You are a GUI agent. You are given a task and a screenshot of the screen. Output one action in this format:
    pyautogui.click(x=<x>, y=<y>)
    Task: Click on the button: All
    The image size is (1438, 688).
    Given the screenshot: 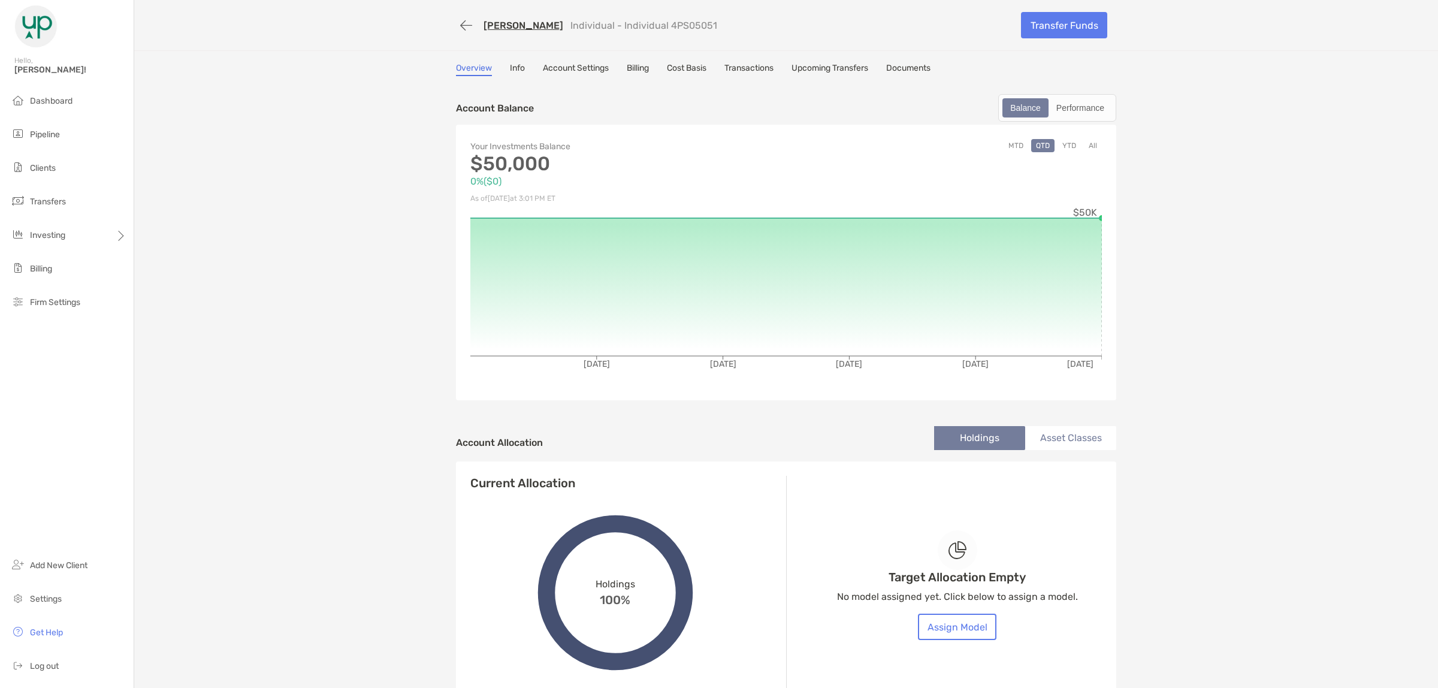 What is the action you would take?
    pyautogui.click(x=1093, y=146)
    